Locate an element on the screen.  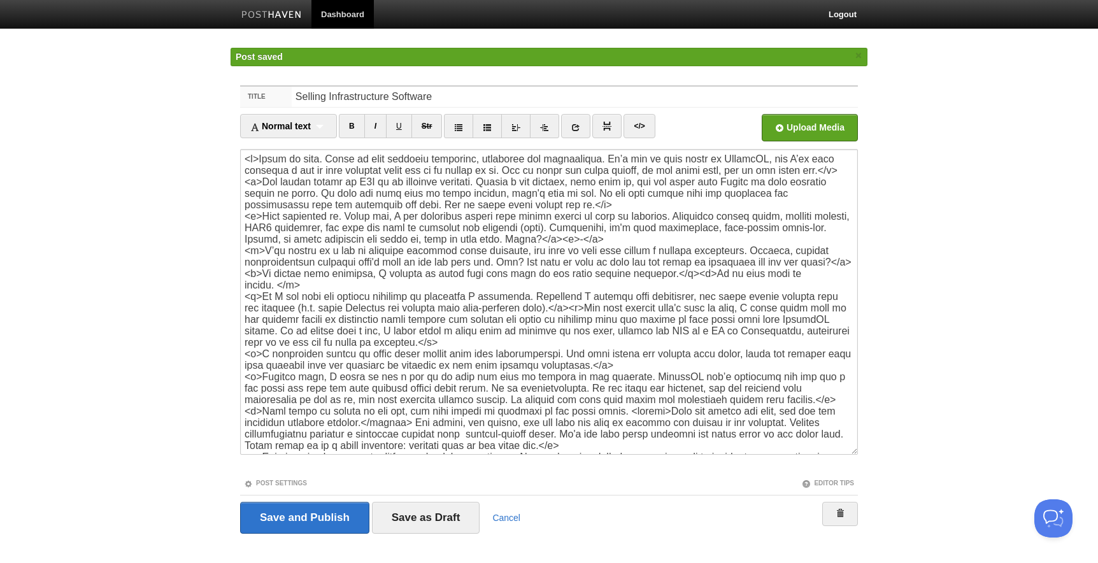
a: Outdent is located at coordinates (516, 126).